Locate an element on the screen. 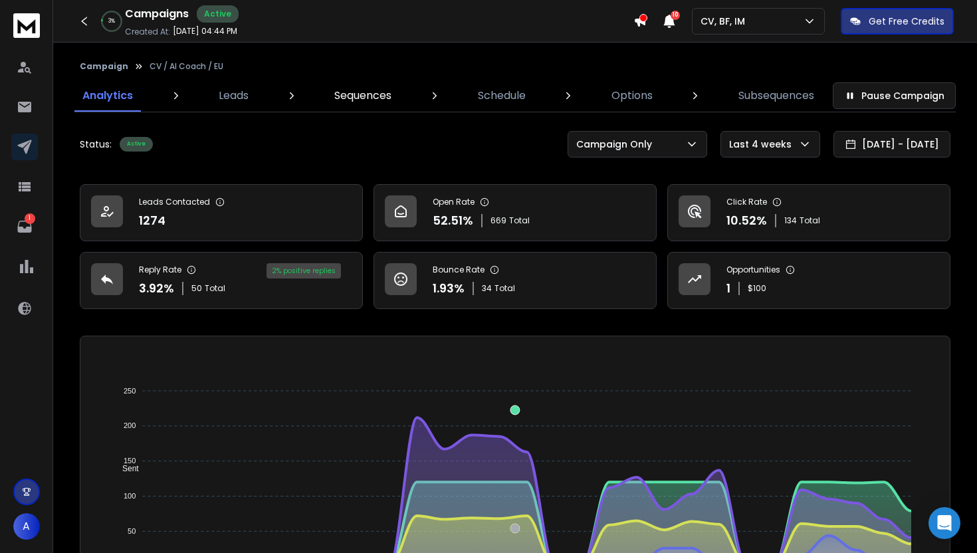  a: Schedule is located at coordinates (502, 96).